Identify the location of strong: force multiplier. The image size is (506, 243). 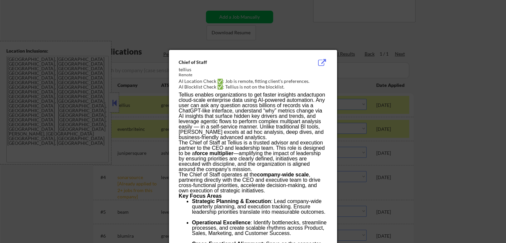
(214, 153).